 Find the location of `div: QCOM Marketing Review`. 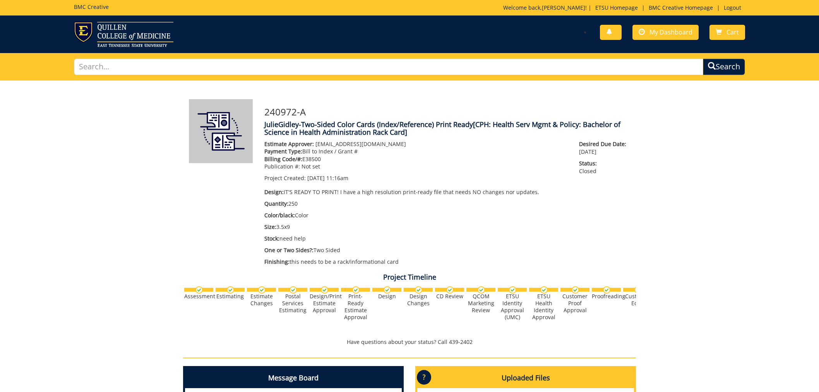

div: QCOM Marketing Review is located at coordinates (481, 303).